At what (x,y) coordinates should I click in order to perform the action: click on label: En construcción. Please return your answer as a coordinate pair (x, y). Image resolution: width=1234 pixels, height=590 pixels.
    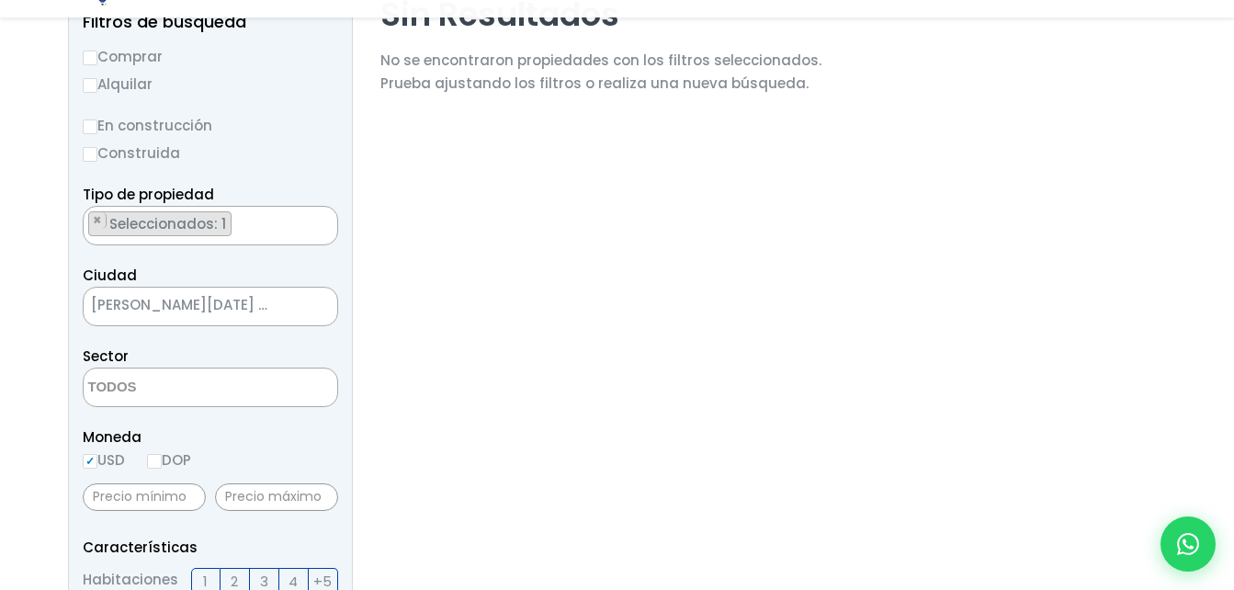
    Looking at the image, I should click on (210, 125).